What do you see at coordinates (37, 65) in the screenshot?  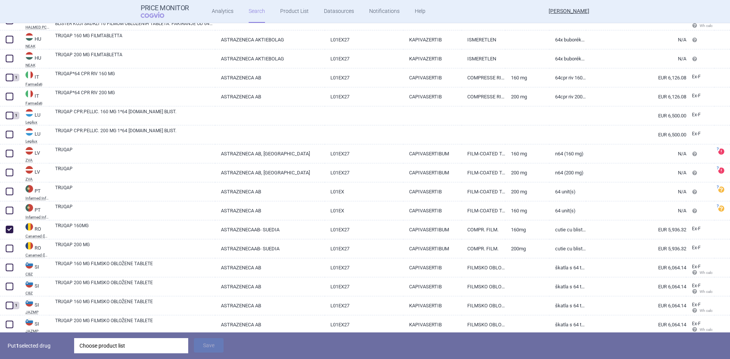 I see `abbr: NEAK — PUPHA database published by the National Health Insurance Fund of Hungary.` at bounding box center [37, 65].